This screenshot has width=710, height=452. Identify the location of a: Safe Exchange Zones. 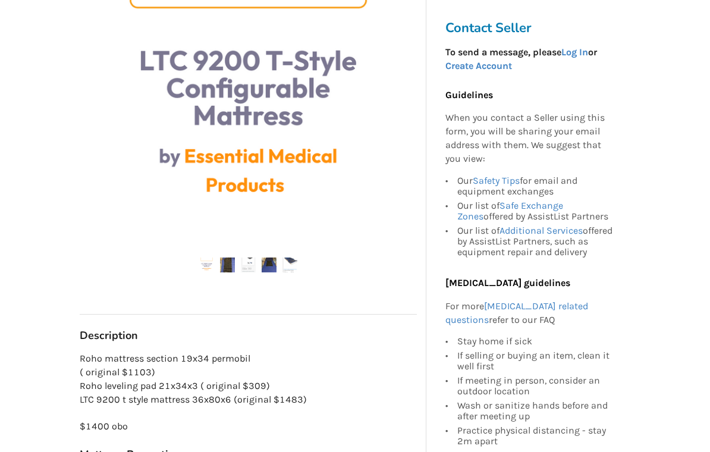
(510, 211).